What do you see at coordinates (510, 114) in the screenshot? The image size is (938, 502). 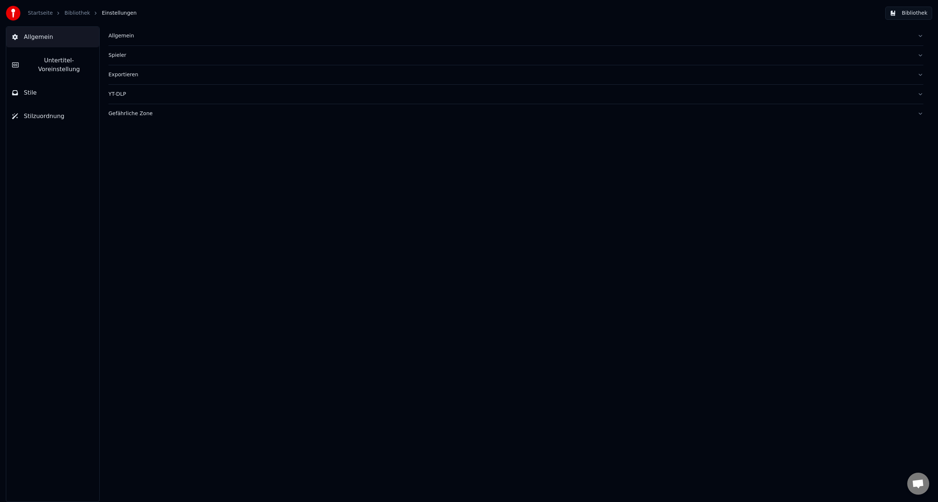 I see `div: Gefährliche Zone` at bounding box center [510, 114].